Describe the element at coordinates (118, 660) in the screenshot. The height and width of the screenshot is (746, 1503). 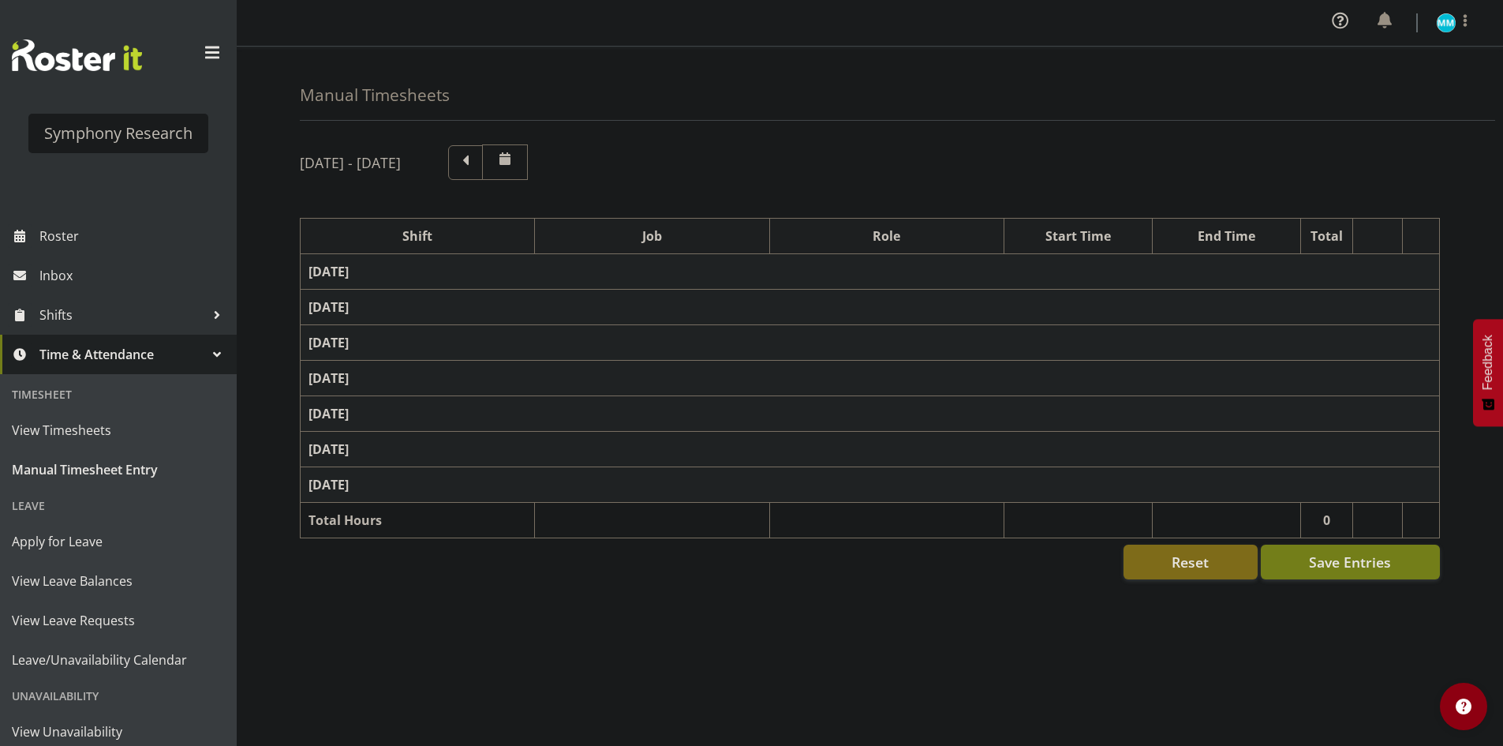
I see `a: Leave/Unavailability Calendar` at that location.